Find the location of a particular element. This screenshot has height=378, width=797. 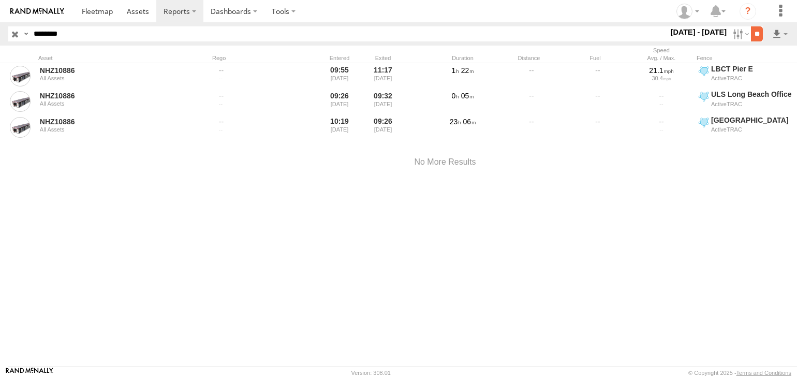

span: 23 is located at coordinates (455, 122).